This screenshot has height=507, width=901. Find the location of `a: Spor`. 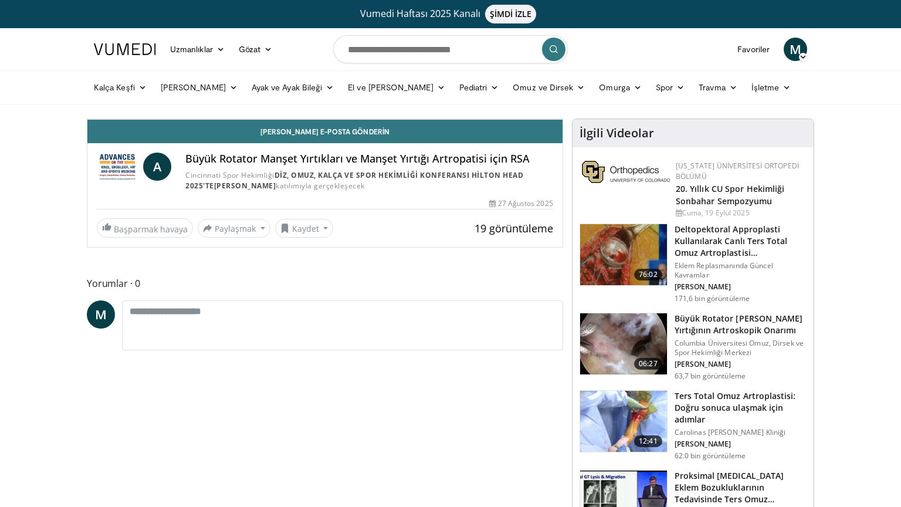

a: Spor is located at coordinates (670, 87).